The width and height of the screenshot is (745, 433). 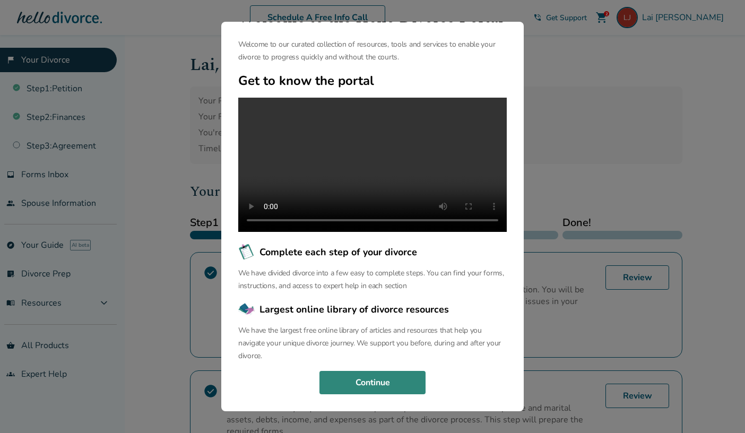 What do you see at coordinates (718, 408) in the screenshot?
I see `div: Chat Widget` at bounding box center [718, 408].